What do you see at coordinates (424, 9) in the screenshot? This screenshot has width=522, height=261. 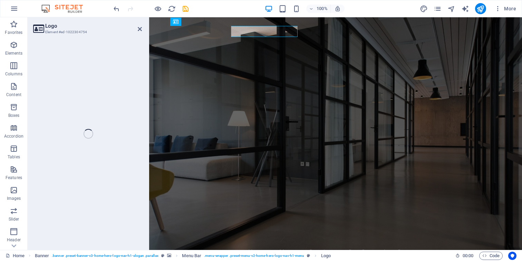 I see `button: design` at bounding box center [424, 9].